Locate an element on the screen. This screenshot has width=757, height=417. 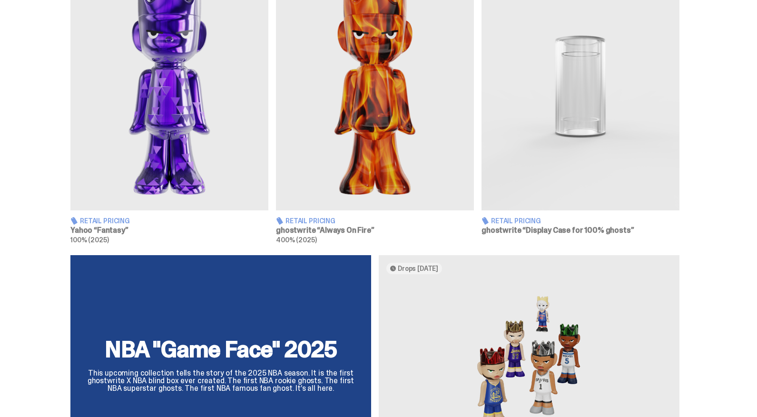
span: 400% (2025) is located at coordinates (296, 240).